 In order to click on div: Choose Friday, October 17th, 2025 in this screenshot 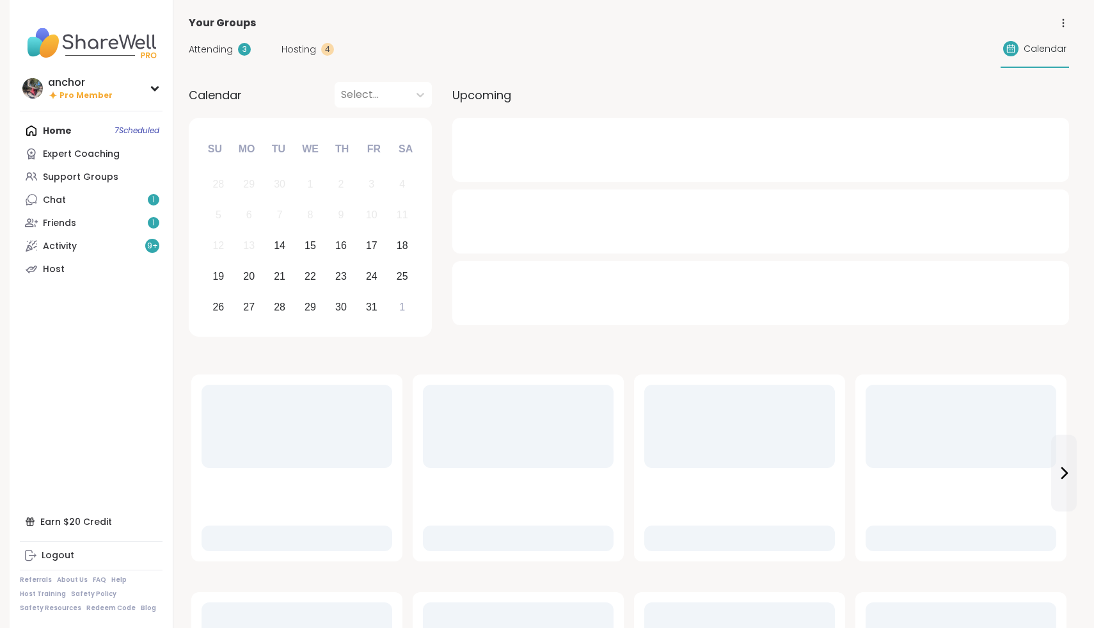, I will do `click(371, 246)`.